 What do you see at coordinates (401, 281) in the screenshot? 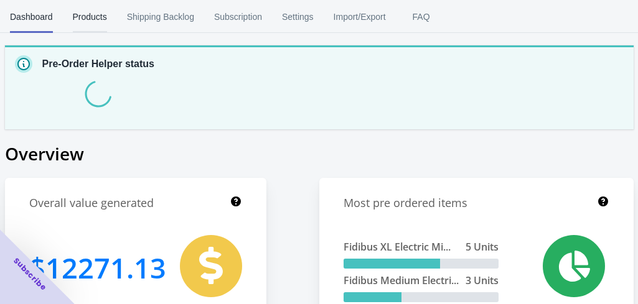
I see `span: Fidibus Medium Electri...` at bounding box center [401, 281].